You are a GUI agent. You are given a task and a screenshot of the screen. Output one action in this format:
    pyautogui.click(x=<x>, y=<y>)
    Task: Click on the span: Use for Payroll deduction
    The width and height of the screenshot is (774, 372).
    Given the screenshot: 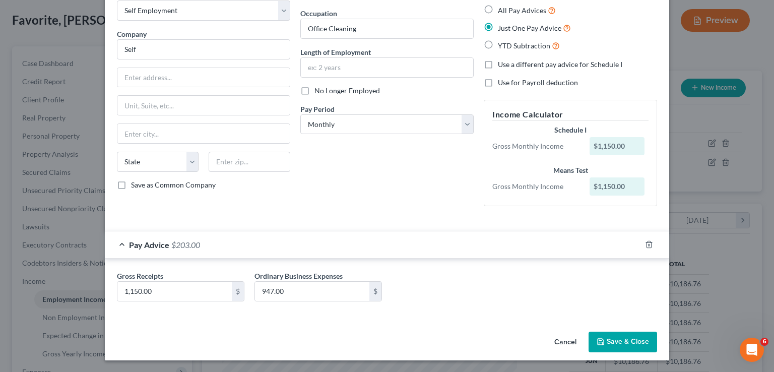 What is the action you would take?
    pyautogui.click(x=538, y=82)
    